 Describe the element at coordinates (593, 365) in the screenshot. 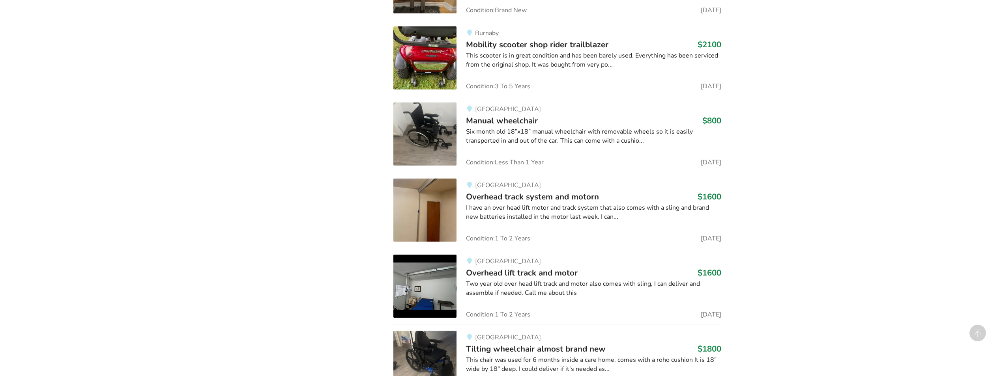

I see `div: This chair was used for 6 months inside a care home. comes with a roho cushion It is 18” wide by ...` at that location.